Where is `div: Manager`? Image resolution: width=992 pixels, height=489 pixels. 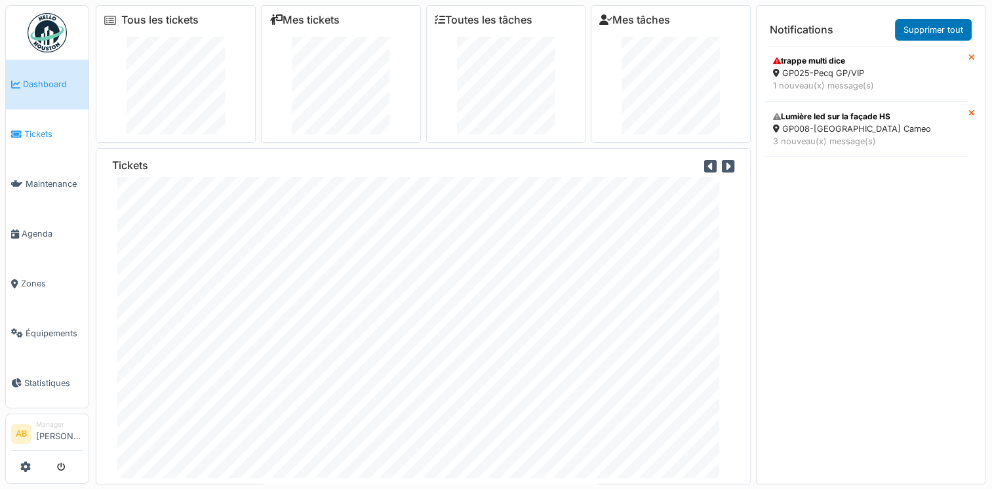 div: Manager is located at coordinates (60, 424).